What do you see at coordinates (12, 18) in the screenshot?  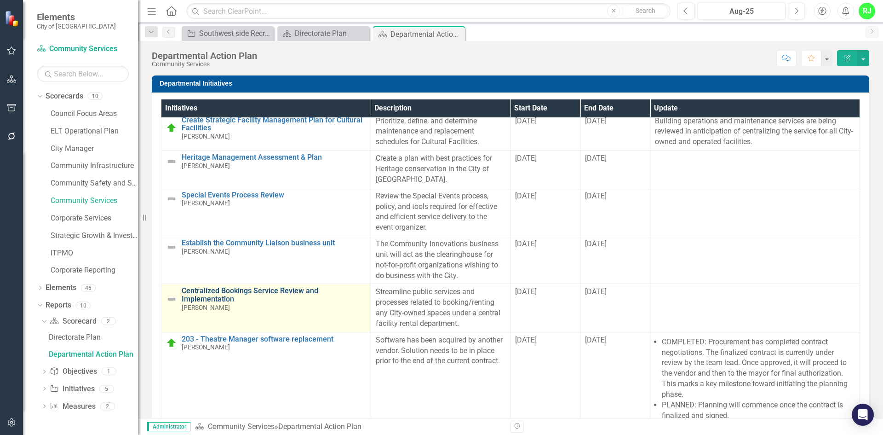 I see `img: ClearPoint Strategy` at bounding box center [12, 18].